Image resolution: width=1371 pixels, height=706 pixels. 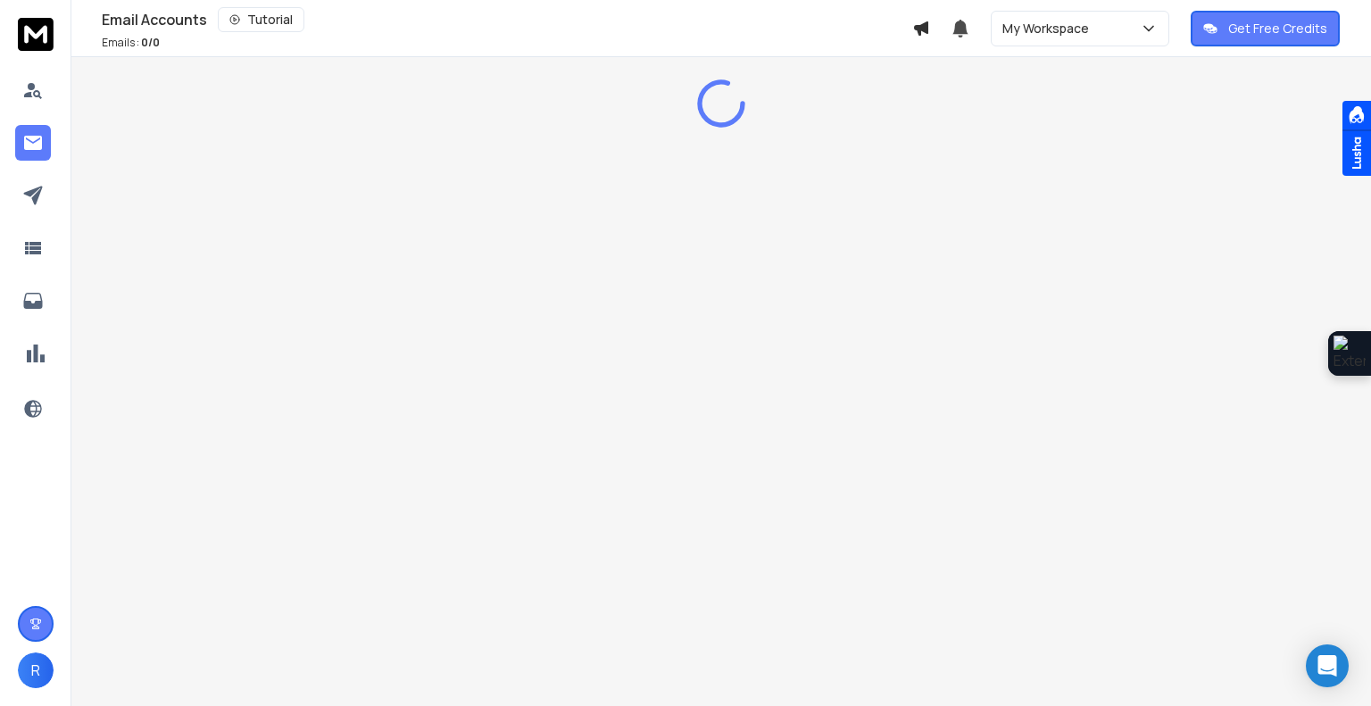 What do you see at coordinates (36, 670) in the screenshot?
I see `span: R` at bounding box center [36, 670].